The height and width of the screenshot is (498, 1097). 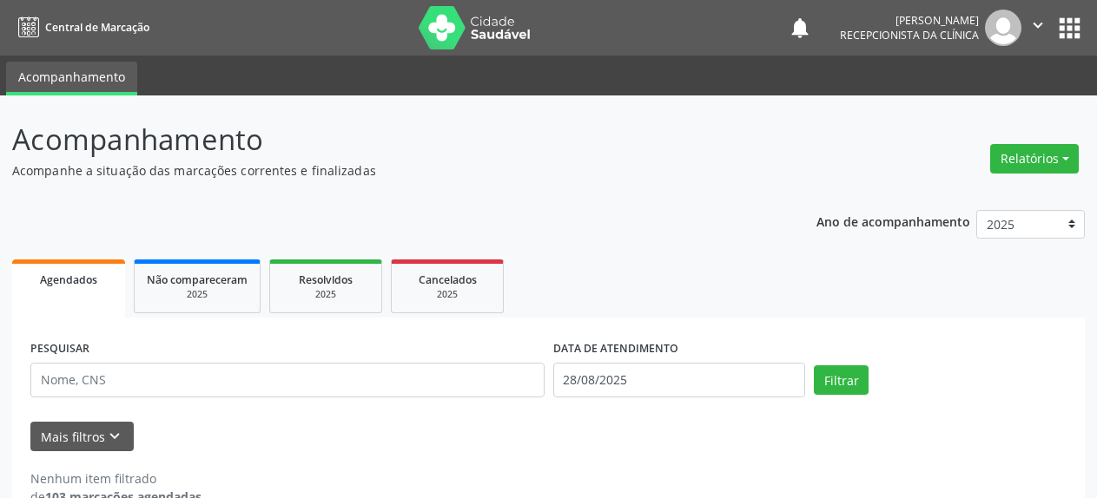 What do you see at coordinates (97, 27) in the screenshot?
I see `span: Central de Marcação` at bounding box center [97, 27].